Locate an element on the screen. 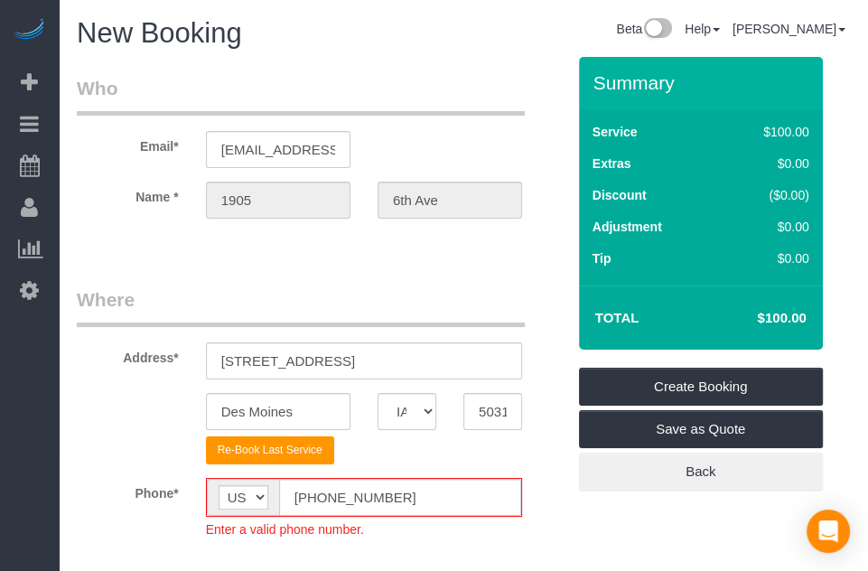 The image size is (868, 571). a: Back is located at coordinates (701, 471).